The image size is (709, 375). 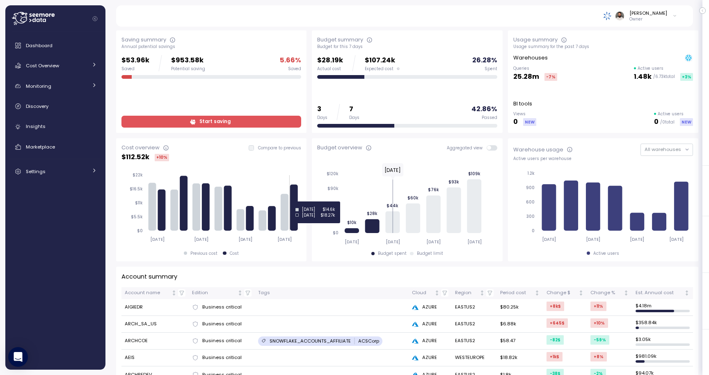 I want to click on div: Budget overview, so click(x=340, y=148).